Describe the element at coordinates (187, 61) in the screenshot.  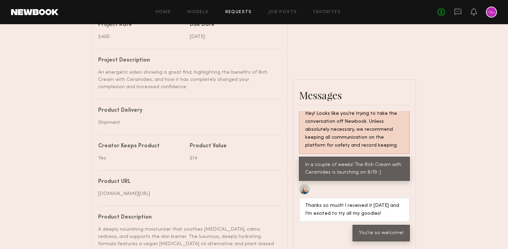
I see `div: Project Description` at that location.